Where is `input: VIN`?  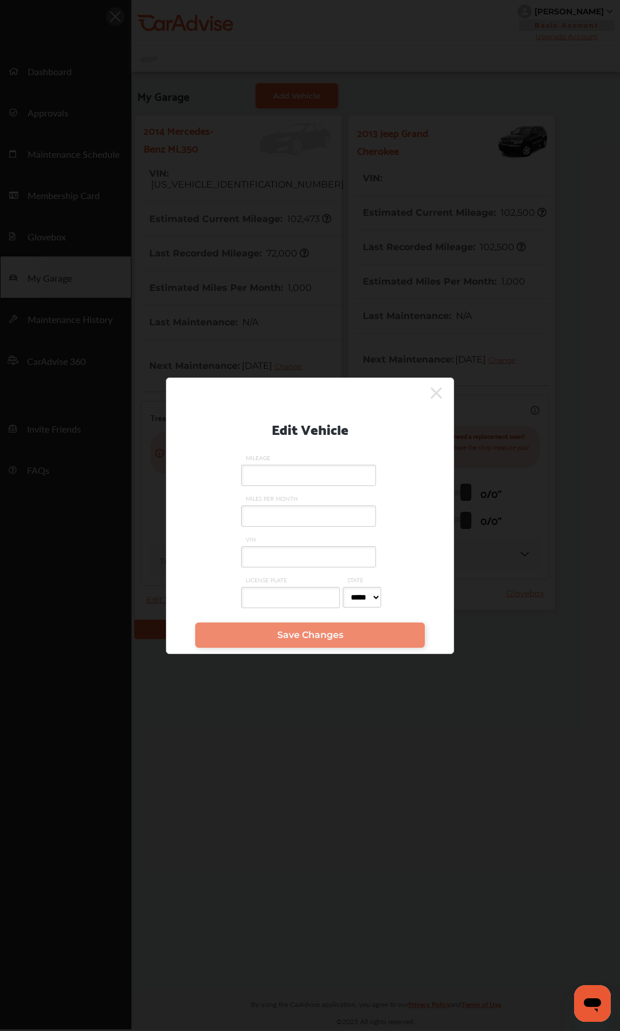
input: VIN is located at coordinates (308, 556).